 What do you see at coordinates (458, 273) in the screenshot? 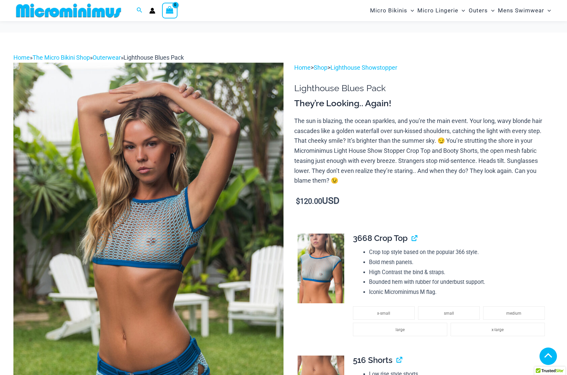
I see `li: High Contrast the bind & straps.` at bounding box center [458, 273].